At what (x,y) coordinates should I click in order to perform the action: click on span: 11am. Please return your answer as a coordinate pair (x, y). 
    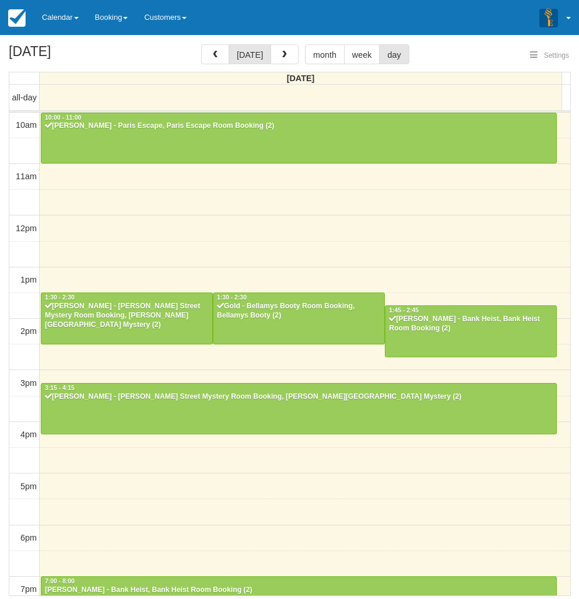
    Looking at the image, I should click on (26, 176).